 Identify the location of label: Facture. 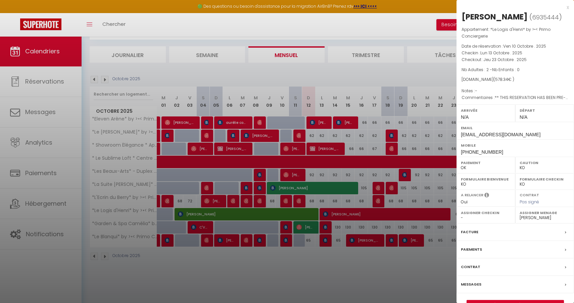
(469, 232).